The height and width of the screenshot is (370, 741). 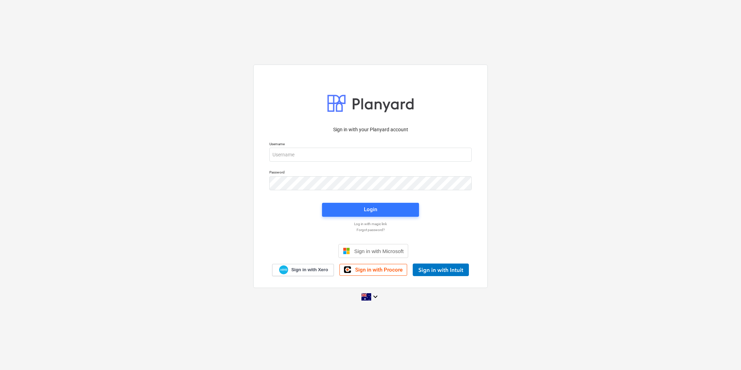 What do you see at coordinates (370, 230) in the screenshot?
I see `p: Forgot password?` at bounding box center [370, 230].